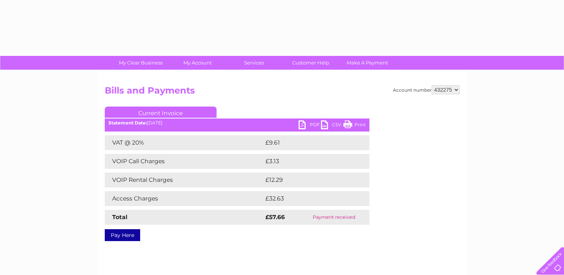  Describe the element at coordinates (184, 199) in the screenshot. I see `td: Access Charges` at that location.